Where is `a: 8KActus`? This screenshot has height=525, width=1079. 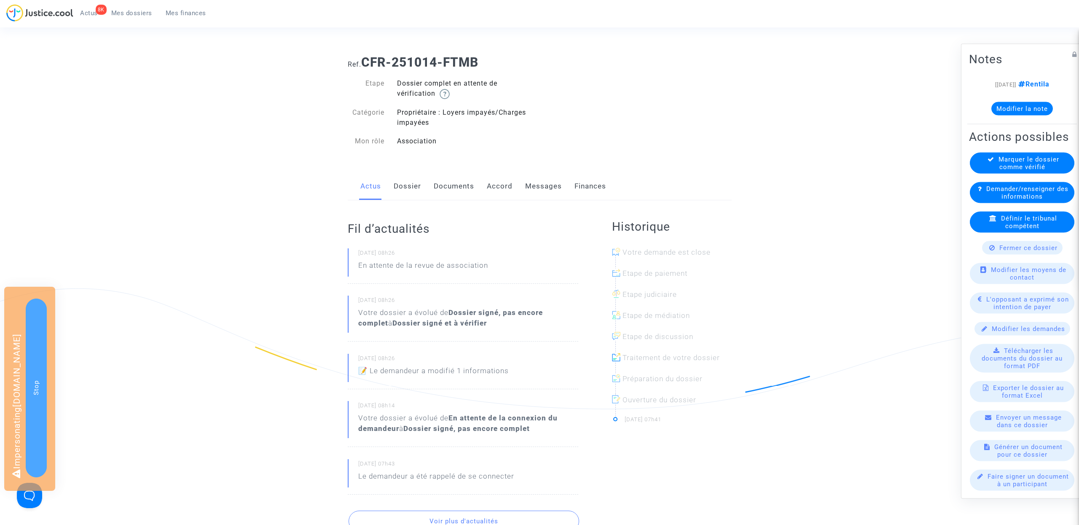
a: 8KActus is located at coordinates (89, 13).